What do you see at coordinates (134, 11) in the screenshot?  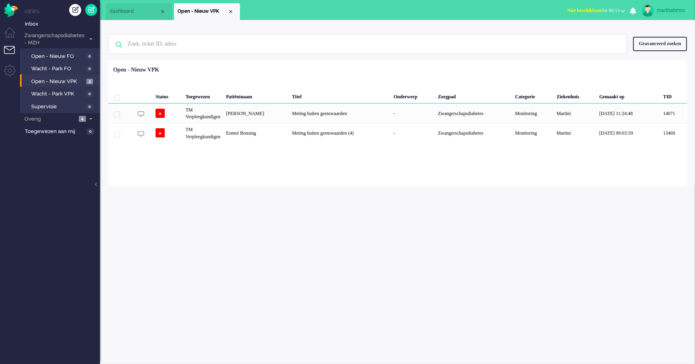 I see `span: dashboard` at bounding box center [134, 11].